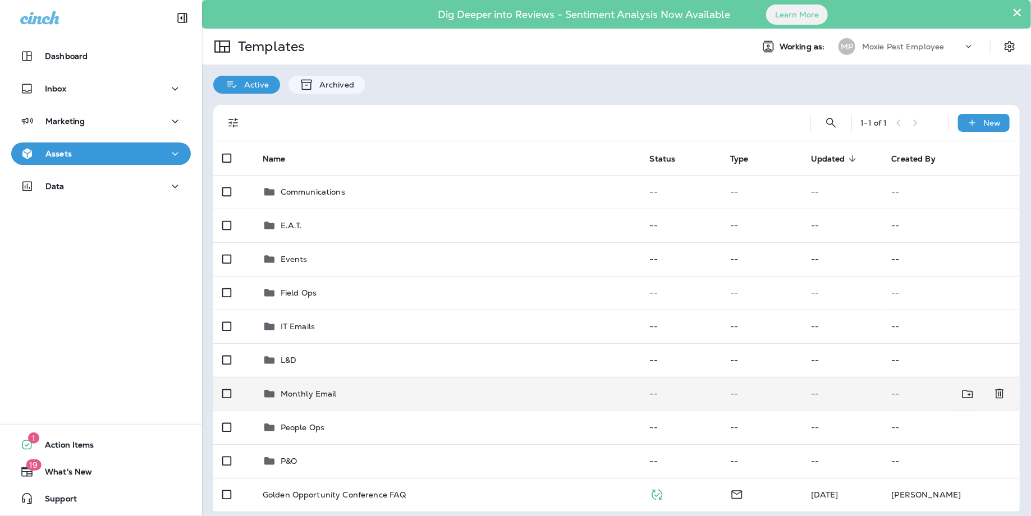 The width and height of the screenshot is (1031, 516). I want to click on p: E.A.T., so click(291, 226).